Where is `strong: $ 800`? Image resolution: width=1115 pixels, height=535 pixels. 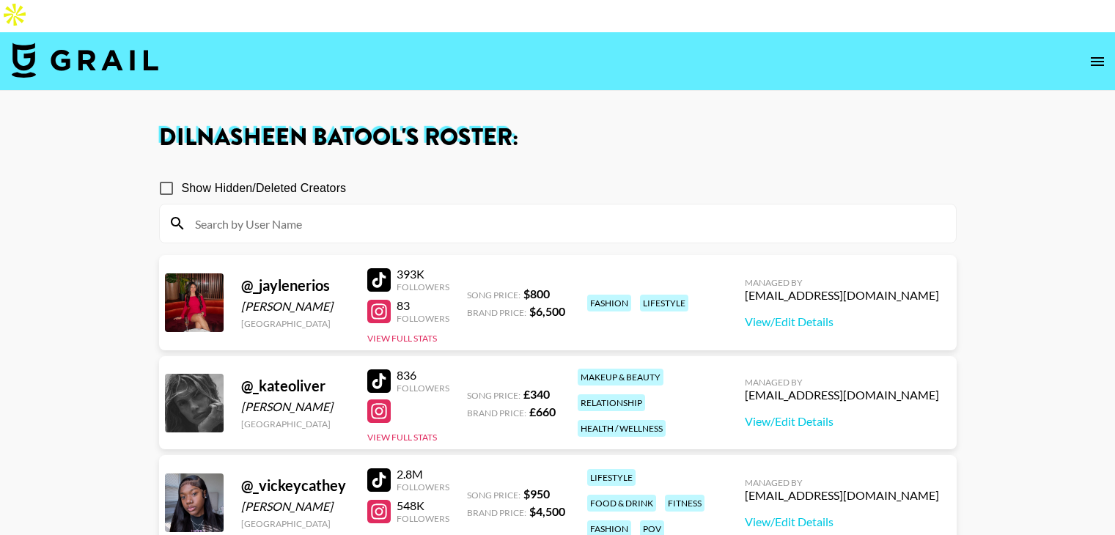 strong: $ 800 is located at coordinates (537, 293).